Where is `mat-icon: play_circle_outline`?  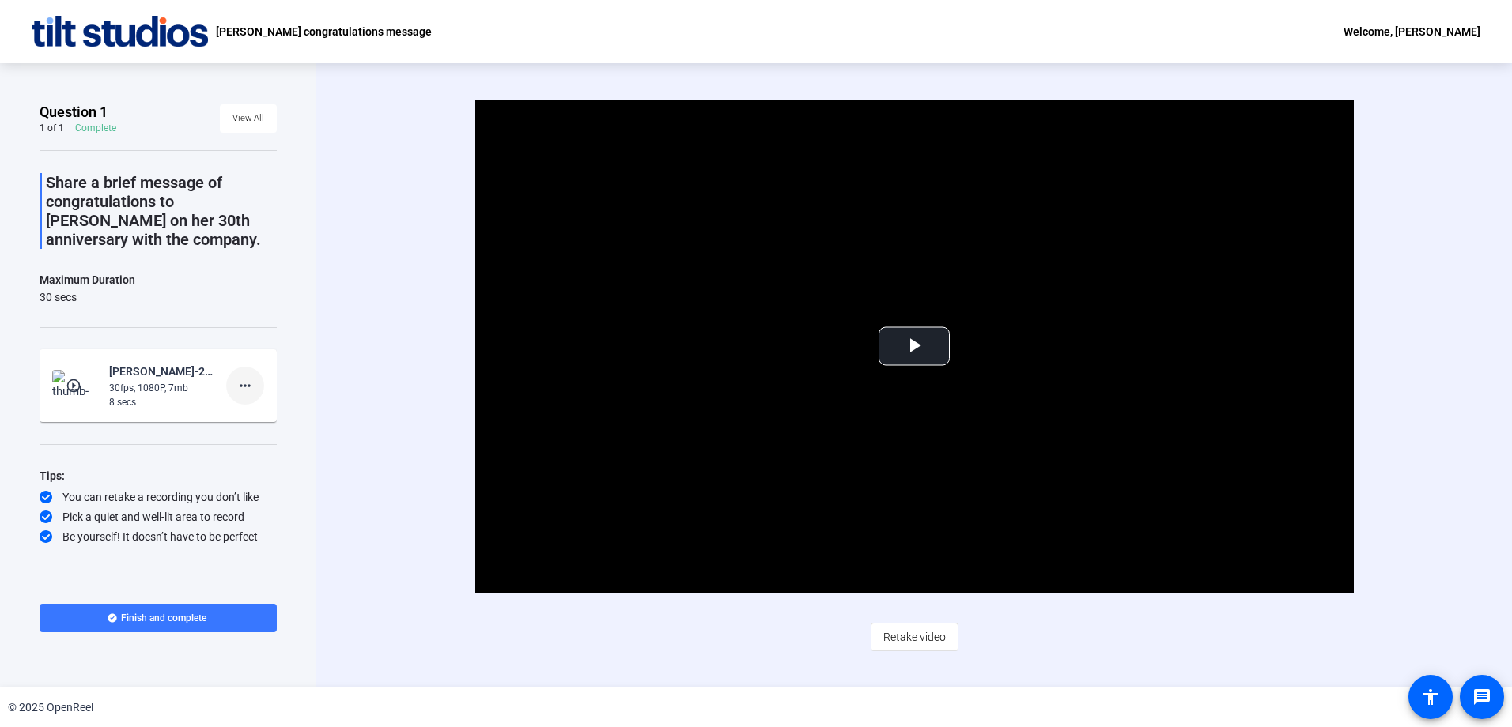 mat-icon: play_circle_outline is located at coordinates (75, 386).